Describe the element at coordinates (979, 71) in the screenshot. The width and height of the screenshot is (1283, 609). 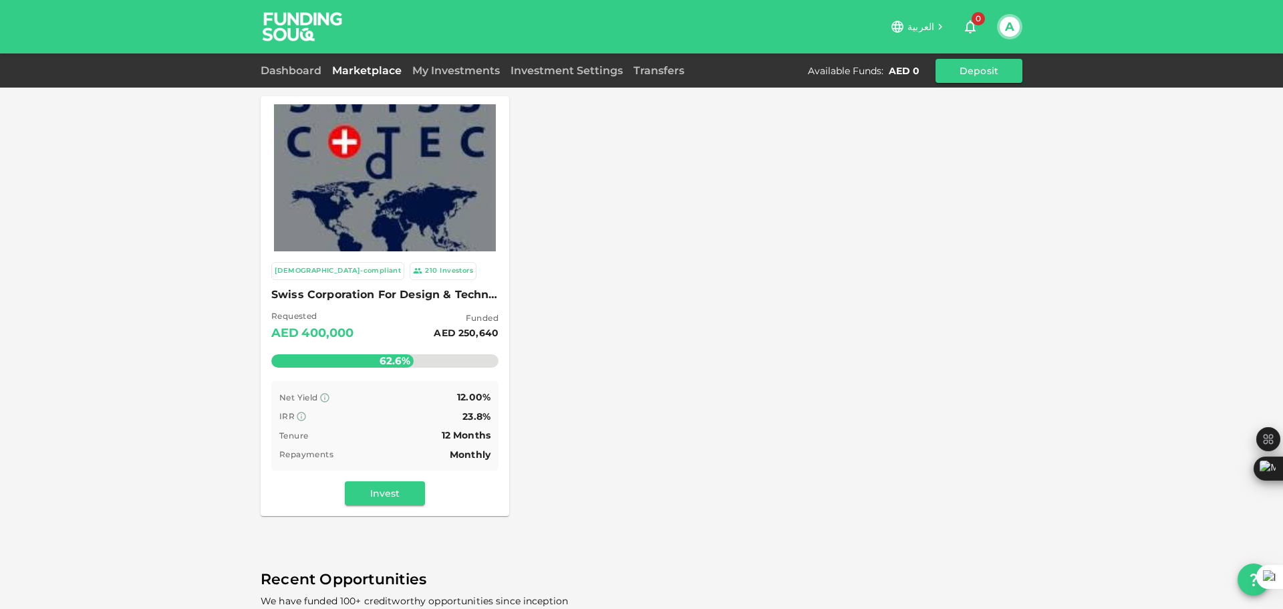
I see `button: Deposit` at that location.